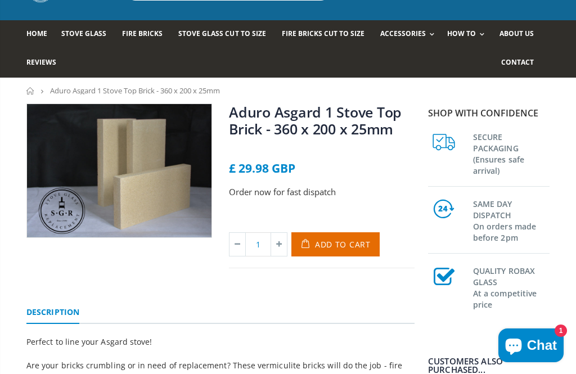 The width and height of the screenshot is (576, 374). I want to click on h3: SECURE PACKAGING (Ensures safe arrival), so click(511, 153).